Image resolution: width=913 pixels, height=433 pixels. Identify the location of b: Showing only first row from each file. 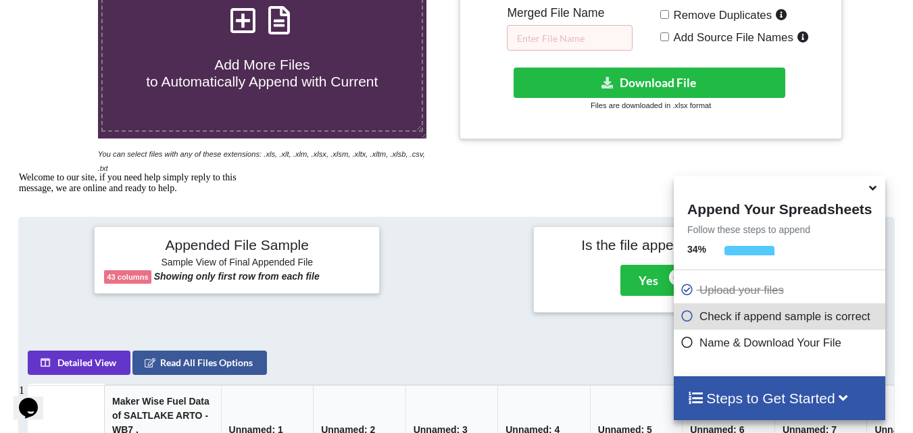
(236, 276).